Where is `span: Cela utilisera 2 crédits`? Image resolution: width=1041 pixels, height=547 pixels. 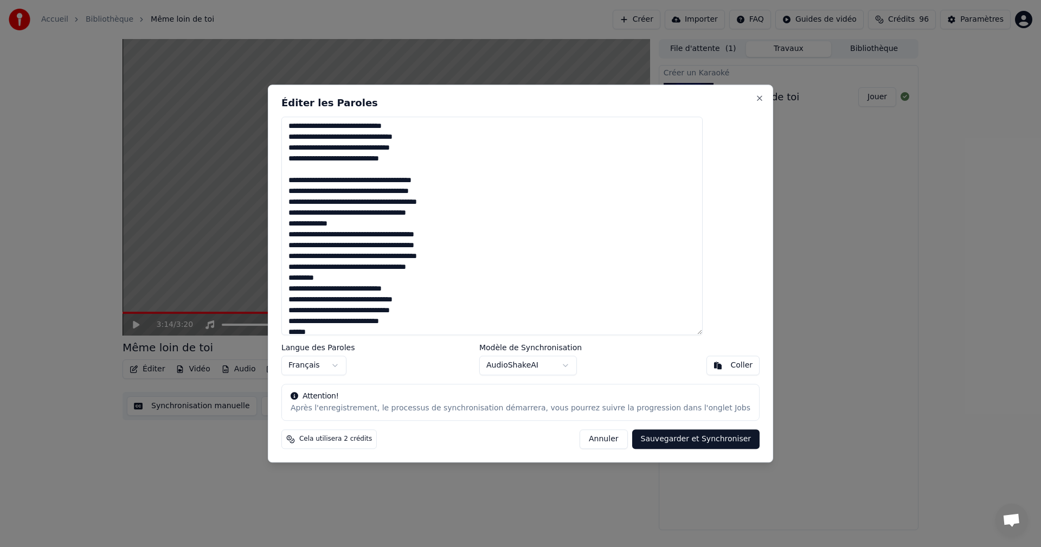 span: Cela utilisera 2 crédits is located at coordinates (336, 439).